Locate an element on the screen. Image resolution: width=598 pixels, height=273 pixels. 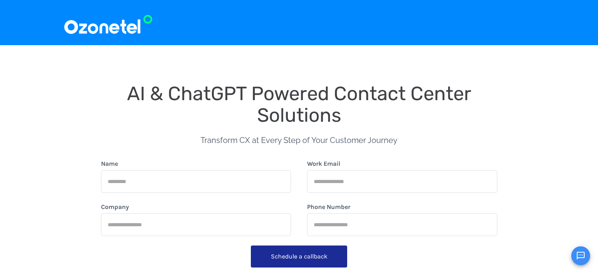
button: Schedule a callback is located at coordinates (299, 257).